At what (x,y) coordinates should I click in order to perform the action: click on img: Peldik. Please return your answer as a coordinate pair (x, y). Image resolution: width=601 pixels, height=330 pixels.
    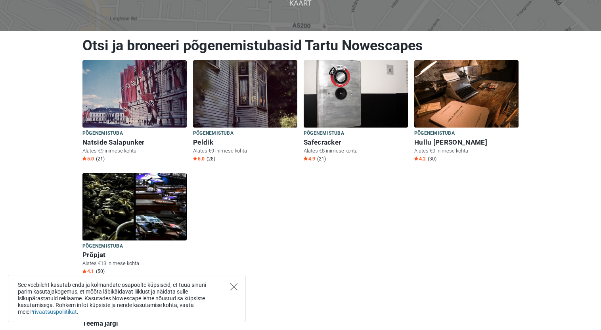
    Looking at the image, I should click on (245, 94).